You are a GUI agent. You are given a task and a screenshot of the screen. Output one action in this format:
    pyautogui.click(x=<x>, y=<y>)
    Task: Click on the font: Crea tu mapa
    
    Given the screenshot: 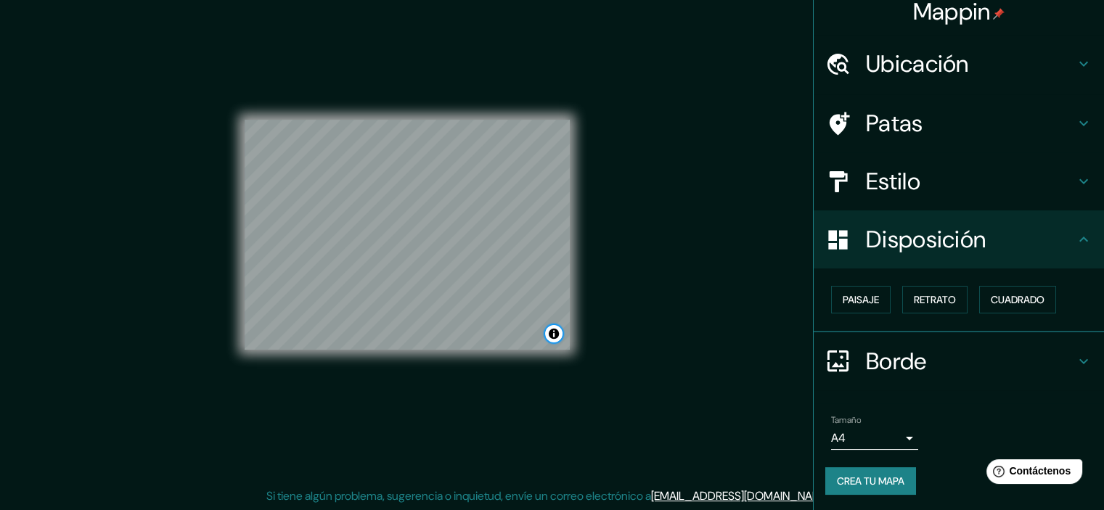 What is the action you would take?
    pyautogui.click(x=870, y=481)
    